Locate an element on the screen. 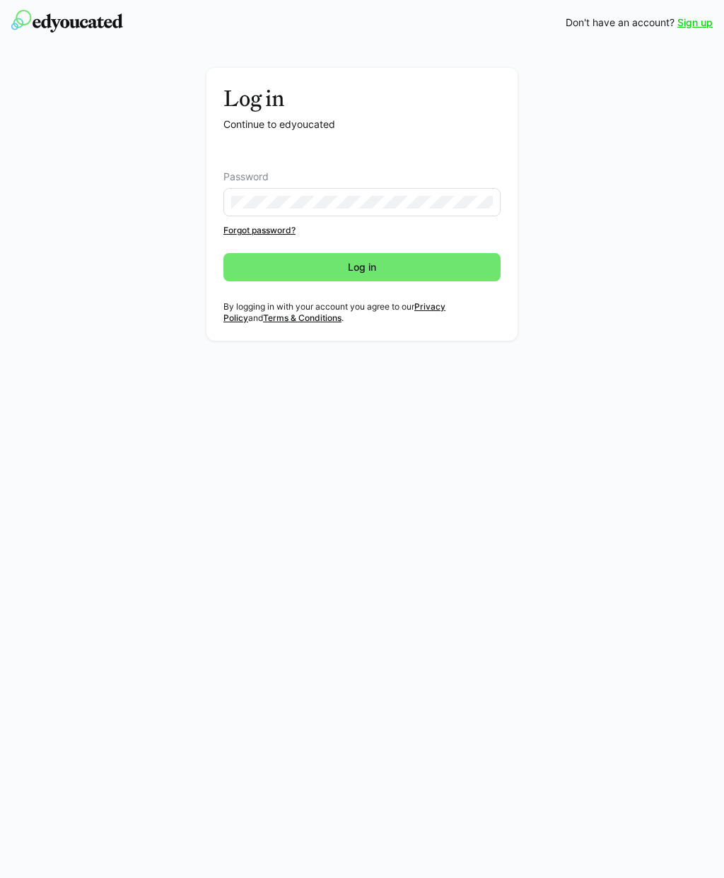 The height and width of the screenshot is (878, 724). span: Log in is located at coordinates (362, 267).